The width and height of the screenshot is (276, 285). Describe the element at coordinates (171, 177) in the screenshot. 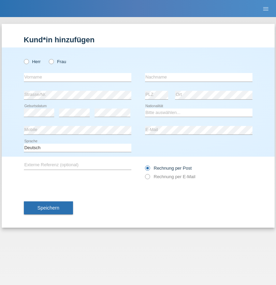

I see `label: Rechnung per E-Mail` at that location.